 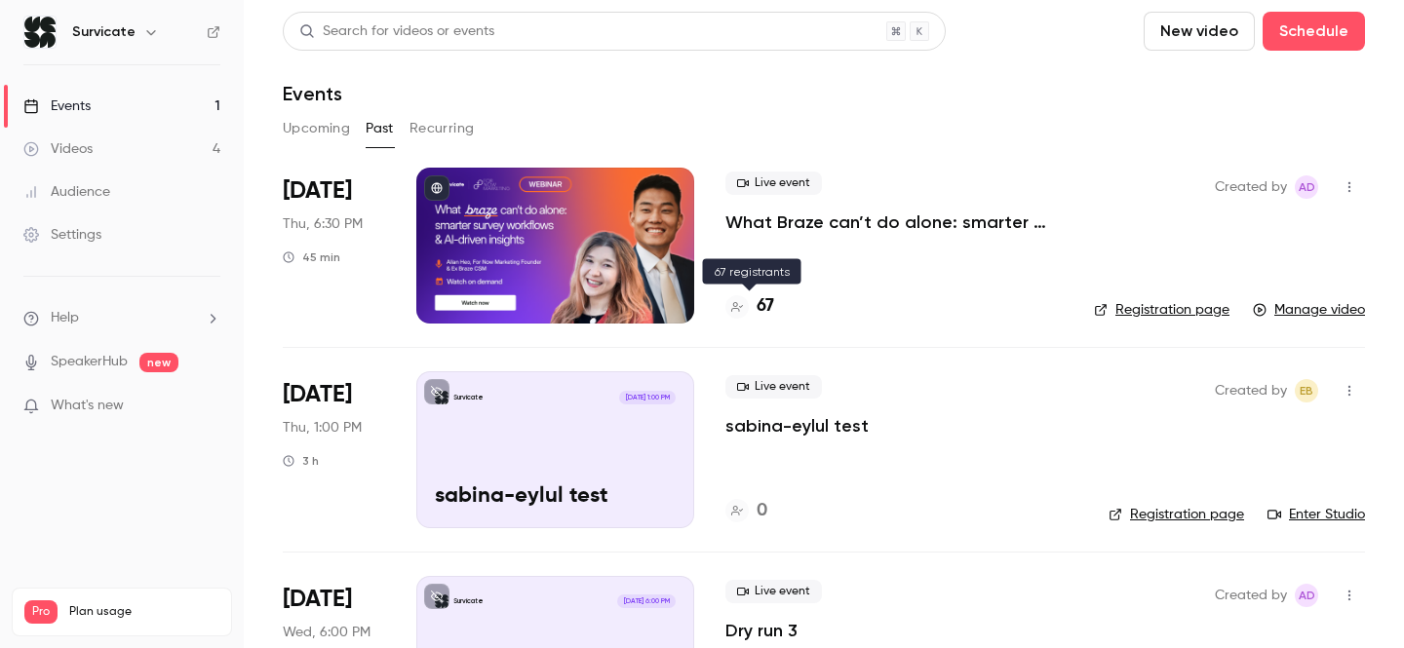 I want to click on a: 67, so click(x=750, y=306).